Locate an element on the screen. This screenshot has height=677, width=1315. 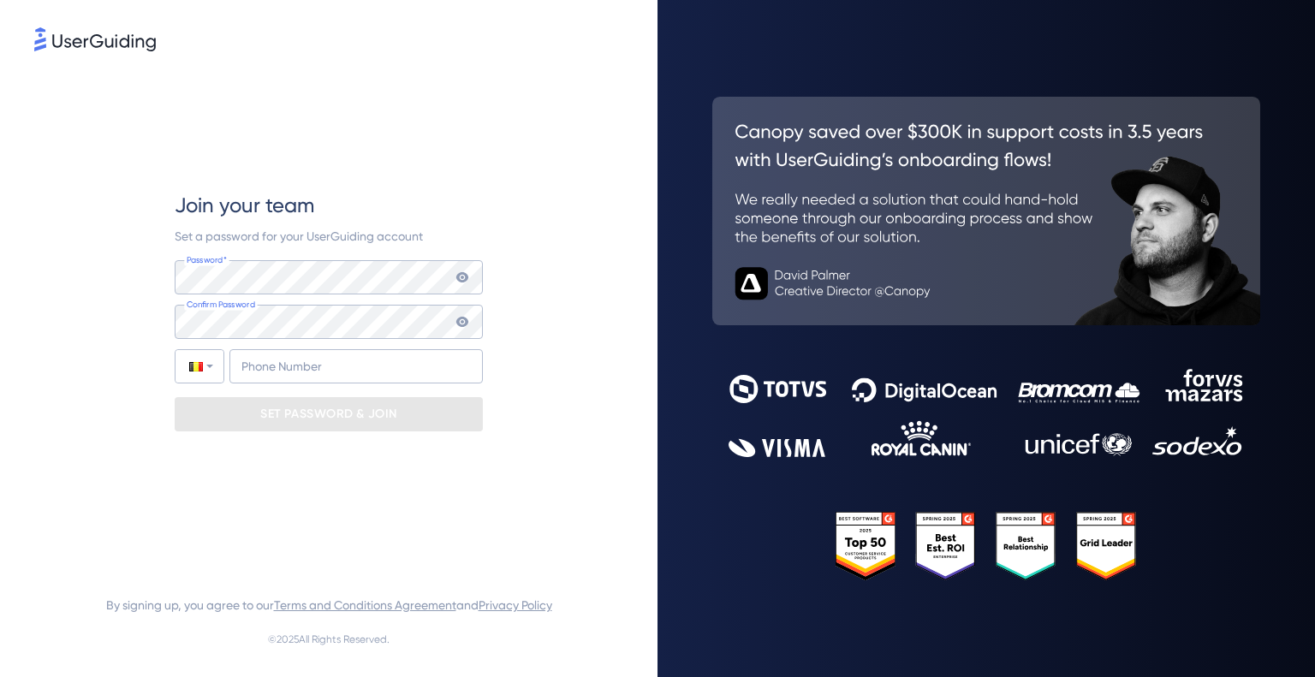
a: Terms and Conditions Agreement is located at coordinates (365, 605).